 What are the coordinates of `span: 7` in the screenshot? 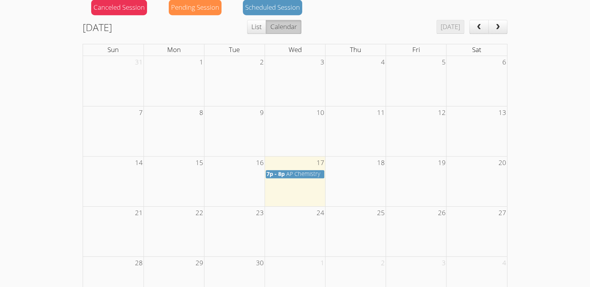 It's located at (141, 112).